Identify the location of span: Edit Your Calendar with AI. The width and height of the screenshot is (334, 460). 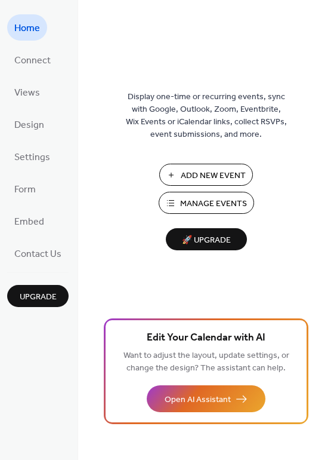
(206, 338).